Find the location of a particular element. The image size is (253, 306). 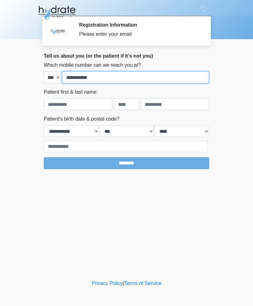

label: Patient first & last name: is located at coordinates (71, 92).